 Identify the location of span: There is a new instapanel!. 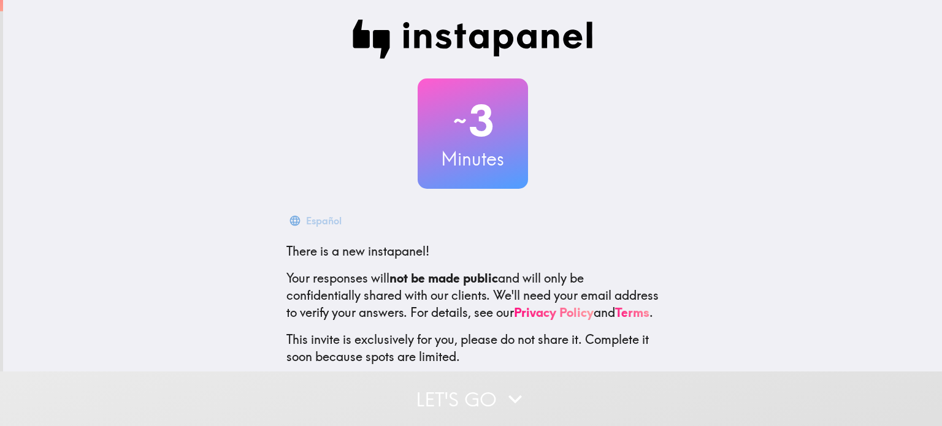
(357, 251).